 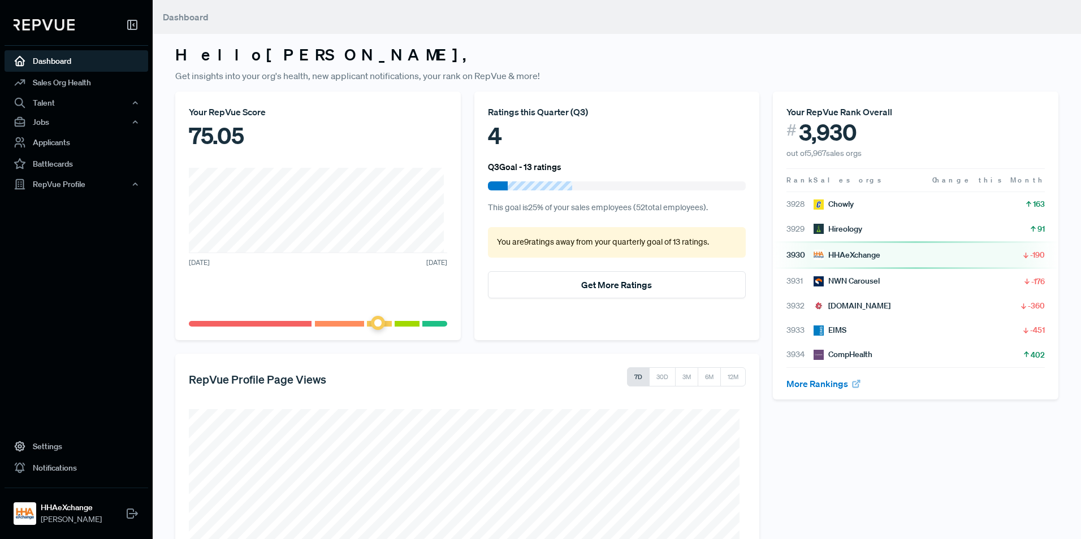 I want to click on div: 4, so click(x=617, y=136).